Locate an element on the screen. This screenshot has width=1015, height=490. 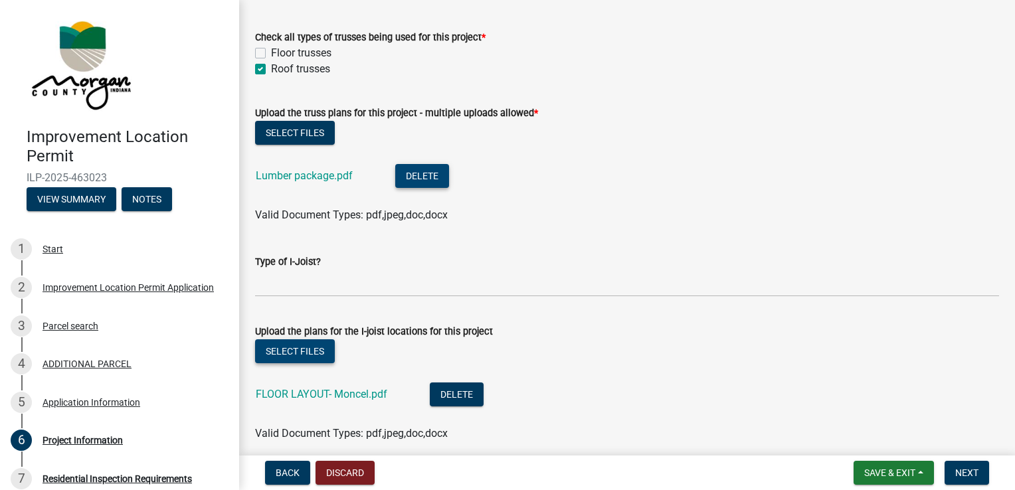
div: 3 is located at coordinates (21, 326).